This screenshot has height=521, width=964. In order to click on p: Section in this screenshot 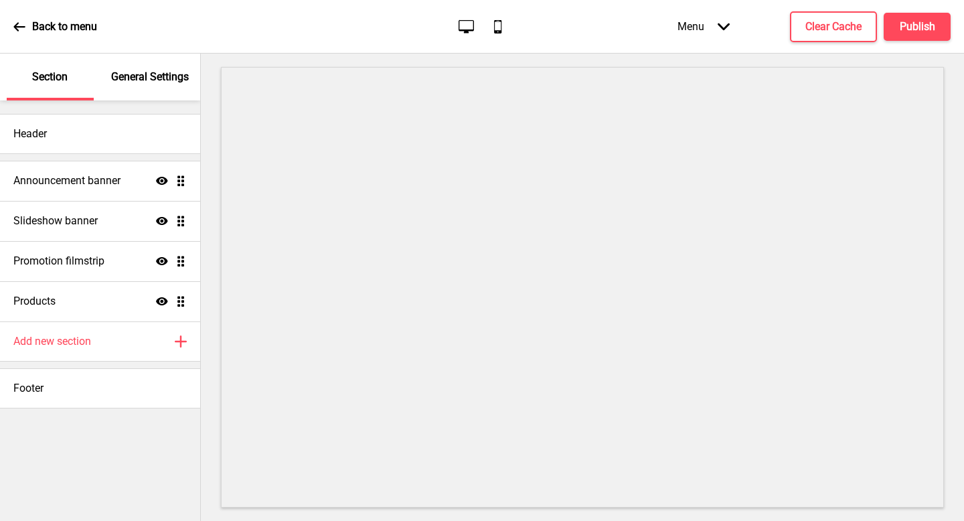, I will do `click(50, 77)`.